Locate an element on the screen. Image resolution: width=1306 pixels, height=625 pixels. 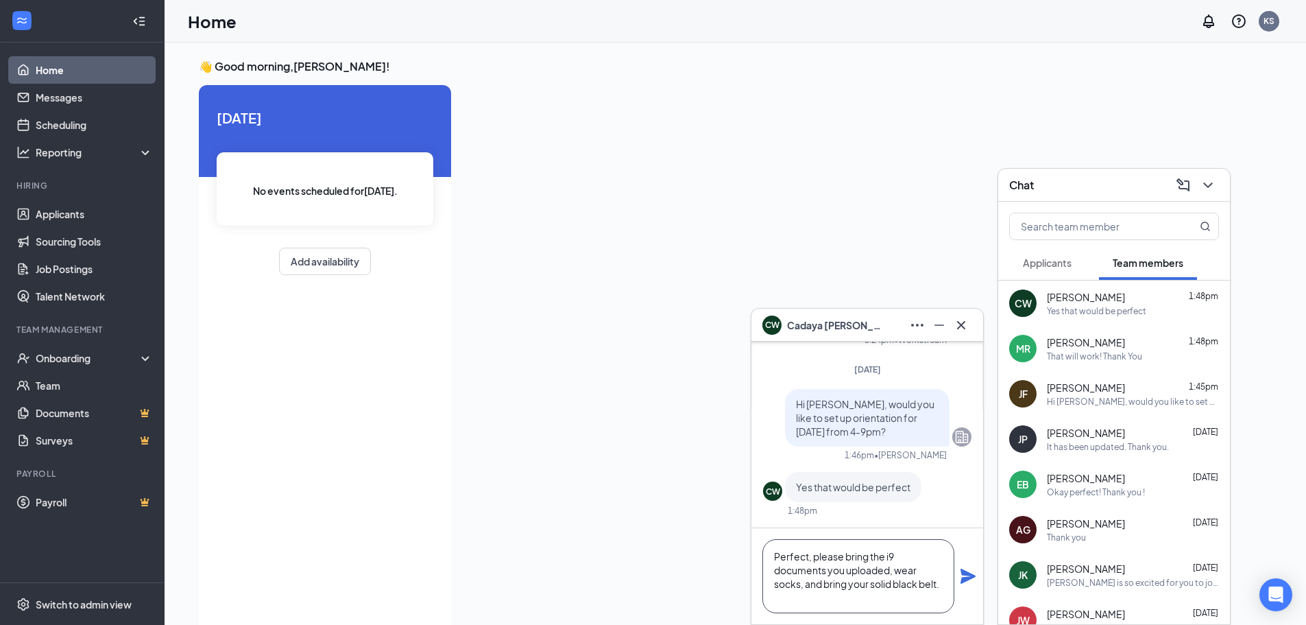
svg: Ellipses is located at coordinates (918, 325).